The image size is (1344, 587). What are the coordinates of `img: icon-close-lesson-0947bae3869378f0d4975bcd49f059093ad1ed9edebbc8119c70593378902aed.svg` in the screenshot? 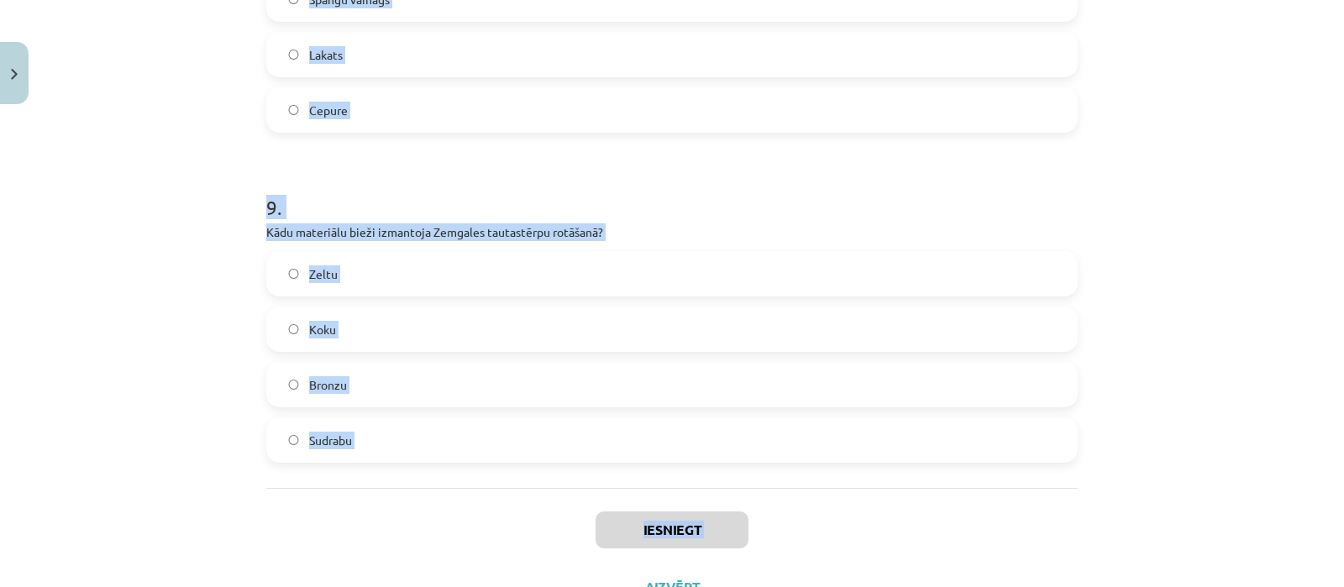 It's located at (14, 74).